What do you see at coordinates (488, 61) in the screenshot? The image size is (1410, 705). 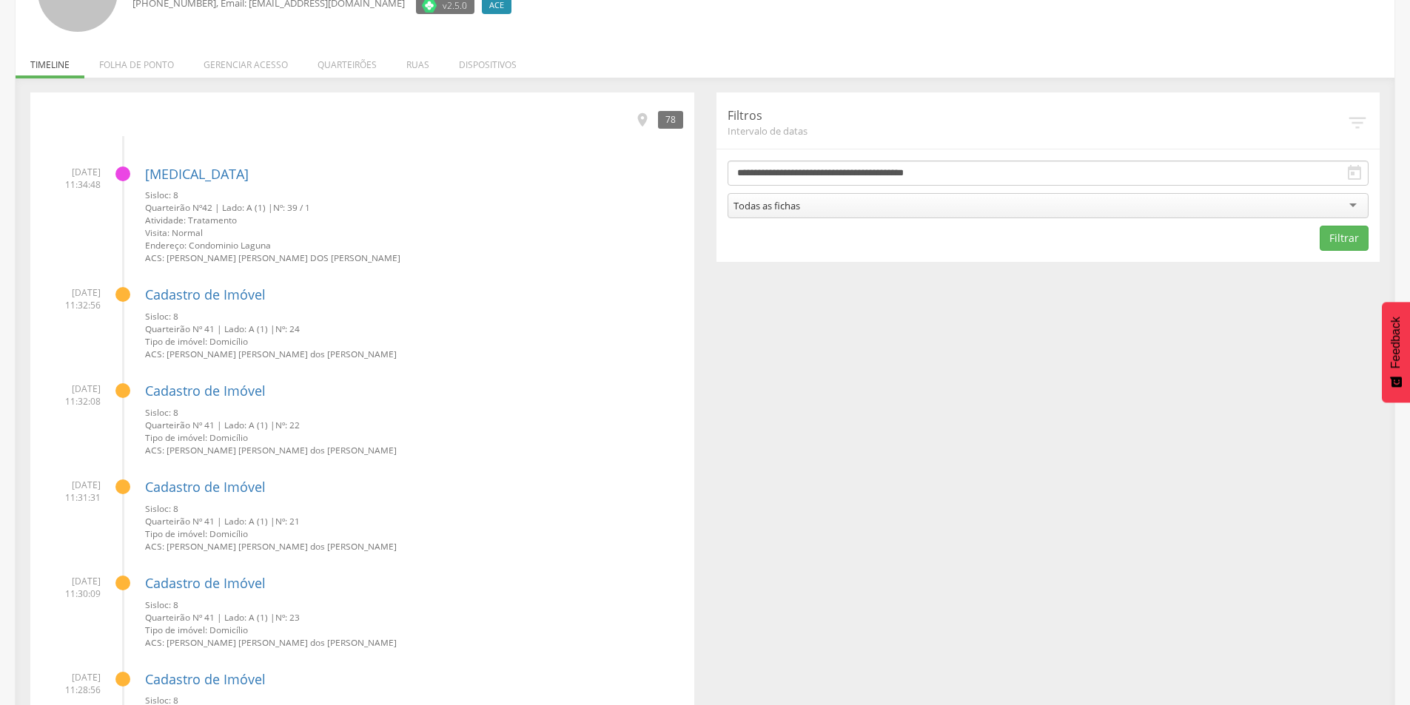 I see `li: Dispositivos` at bounding box center [488, 61].